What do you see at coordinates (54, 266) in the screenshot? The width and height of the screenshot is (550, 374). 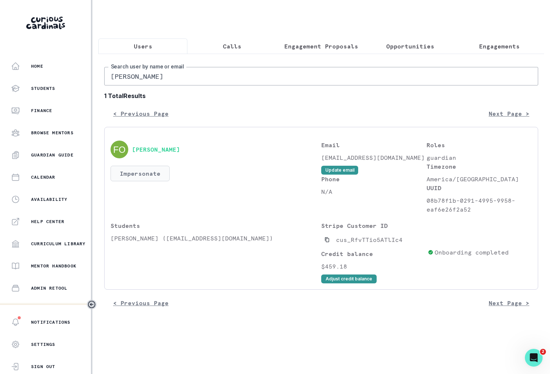 I see `p: Mentor Handbook` at bounding box center [54, 266].